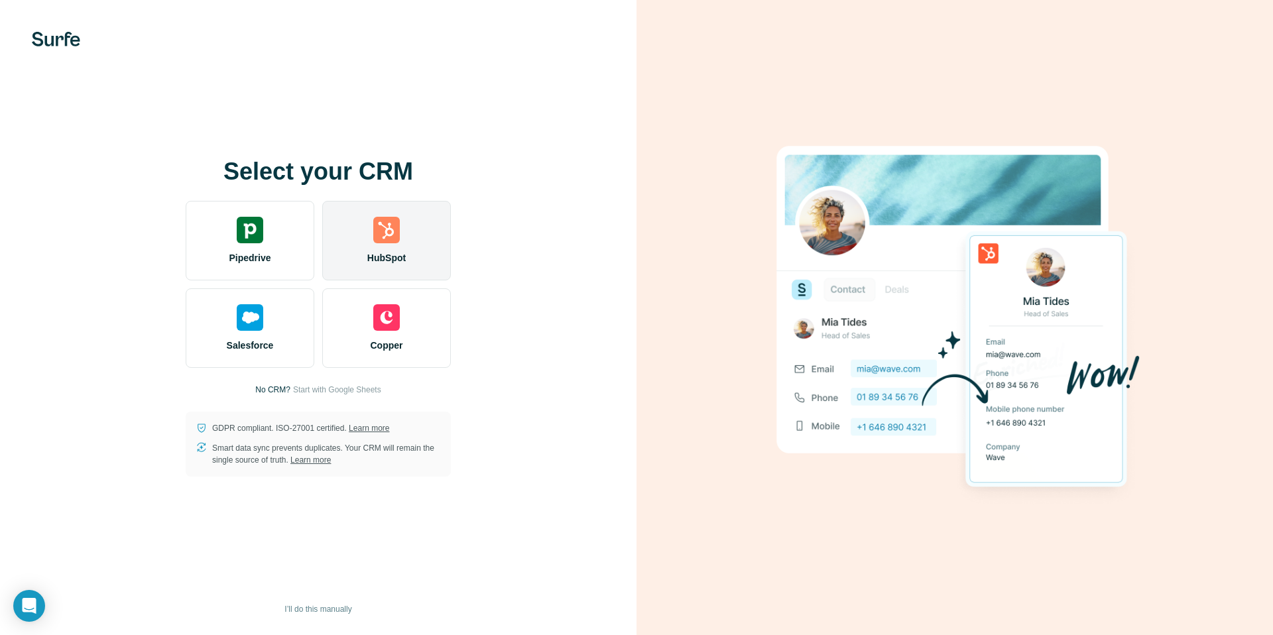 The width and height of the screenshot is (1273, 635). Describe the element at coordinates (318, 609) in the screenshot. I see `button: I’ll do this manually` at that location.